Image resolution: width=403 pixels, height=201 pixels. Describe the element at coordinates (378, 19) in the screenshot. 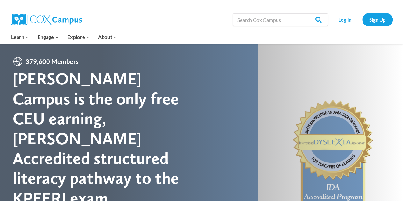

I see `a: Sign Up` at that location.